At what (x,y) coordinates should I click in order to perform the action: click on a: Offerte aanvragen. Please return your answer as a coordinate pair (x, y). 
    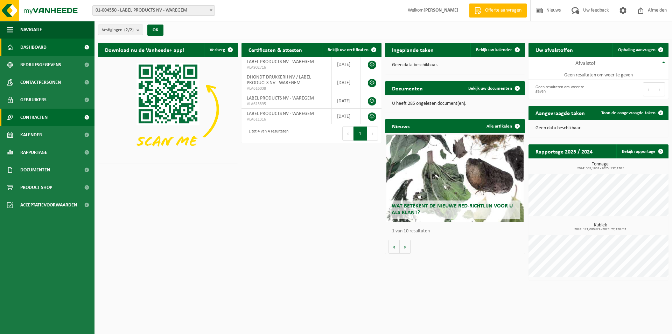
    Looking at the image, I should click on (498, 11).